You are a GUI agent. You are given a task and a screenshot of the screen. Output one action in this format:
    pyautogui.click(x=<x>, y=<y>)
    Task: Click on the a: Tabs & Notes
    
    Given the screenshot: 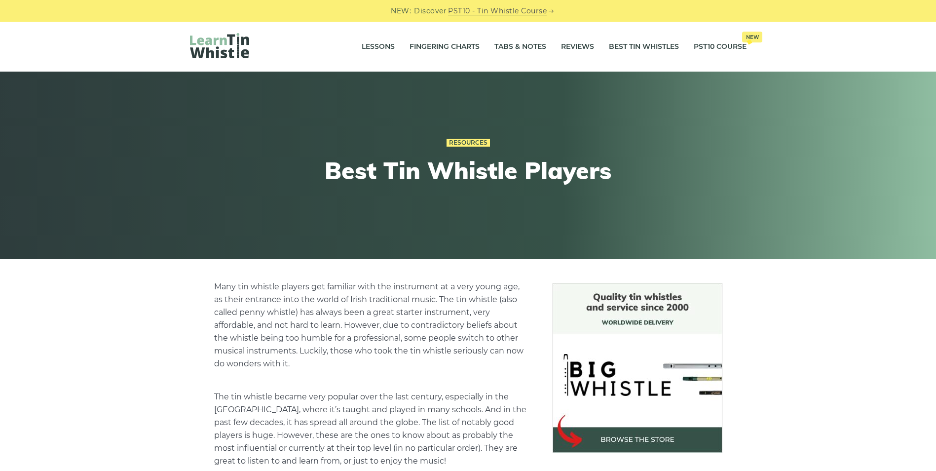 What is the action you would take?
    pyautogui.click(x=520, y=47)
    